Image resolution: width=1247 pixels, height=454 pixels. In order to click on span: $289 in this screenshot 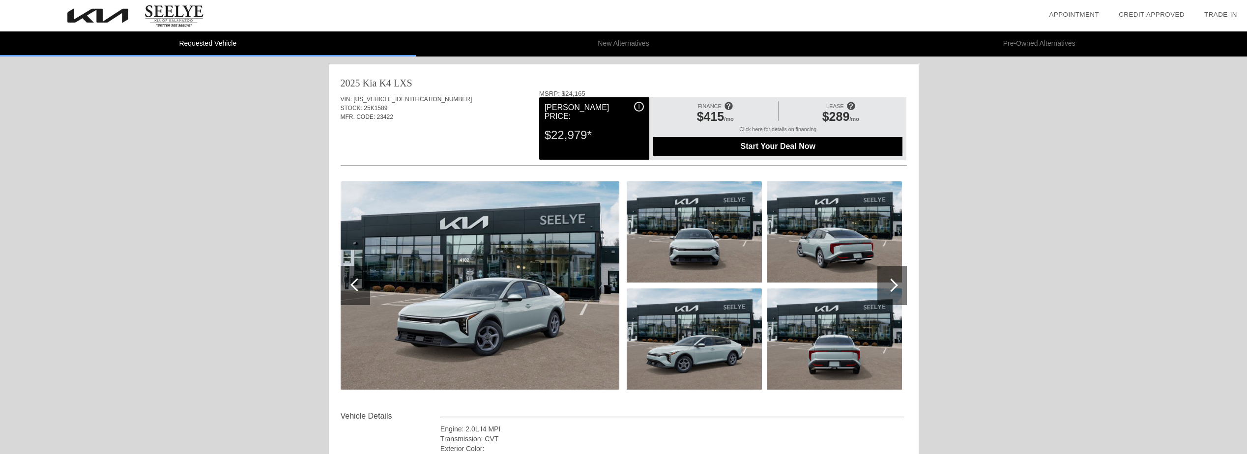, I will do `click(836, 117)`.